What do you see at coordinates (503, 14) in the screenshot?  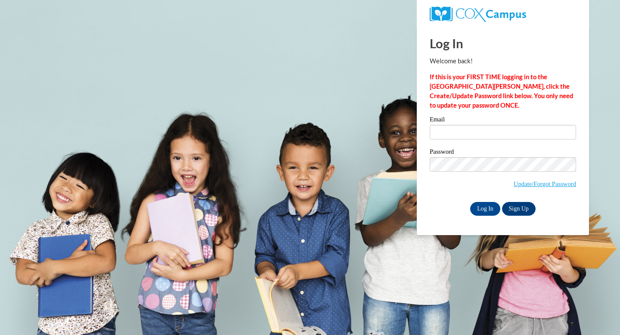 I see `a: COX Campus` at bounding box center [503, 14].